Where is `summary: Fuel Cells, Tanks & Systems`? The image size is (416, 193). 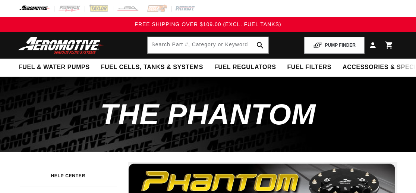
summary: Fuel Cells, Tanks & Systems is located at coordinates (152, 67).